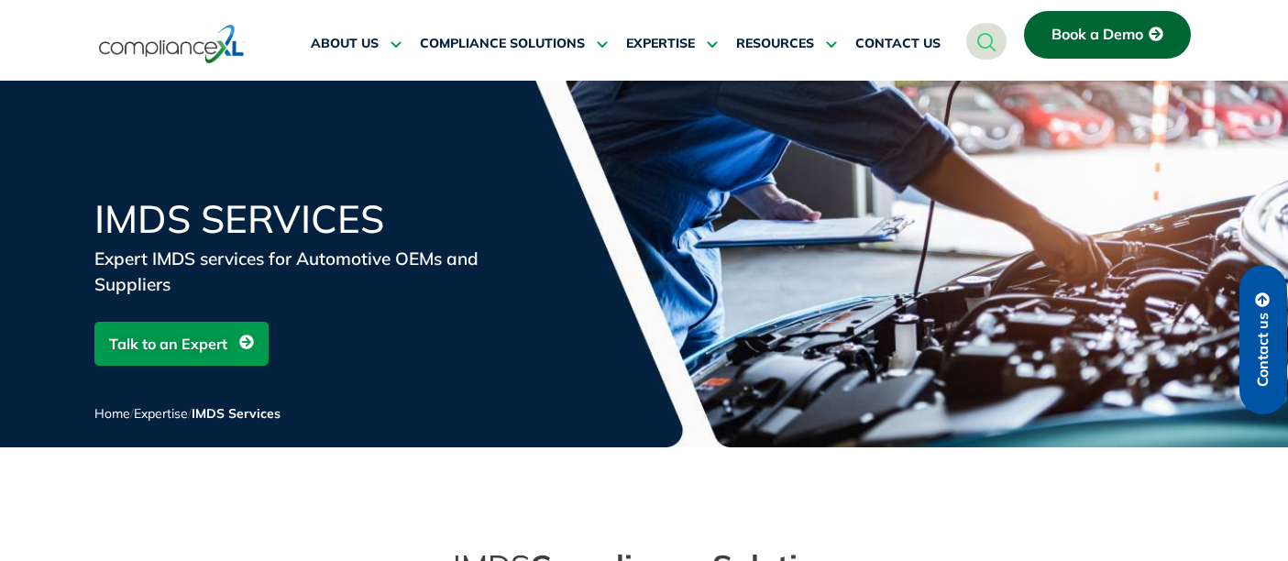 Image resolution: width=1288 pixels, height=561 pixels. I want to click on span: ABOUT US, so click(345, 44).